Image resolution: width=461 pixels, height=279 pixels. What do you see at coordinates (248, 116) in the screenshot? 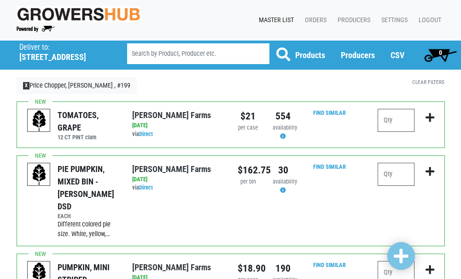
I see `div: $21` at bounding box center [248, 116].